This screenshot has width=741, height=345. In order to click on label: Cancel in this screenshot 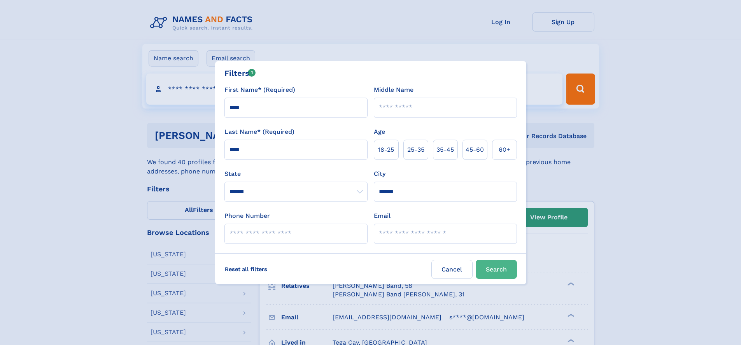, I will do `click(452, 269)`.